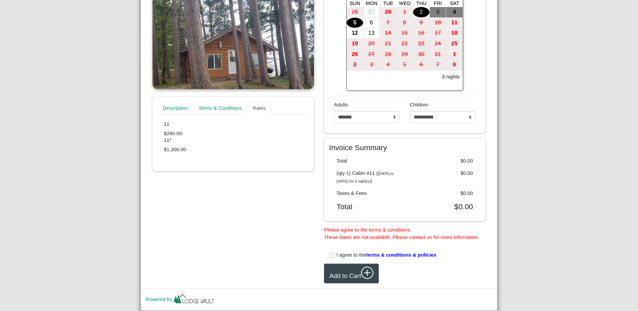 This screenshot has height=311, width=638. I want to click on li: Please agree to the terms & conditions., so click(405, 230).